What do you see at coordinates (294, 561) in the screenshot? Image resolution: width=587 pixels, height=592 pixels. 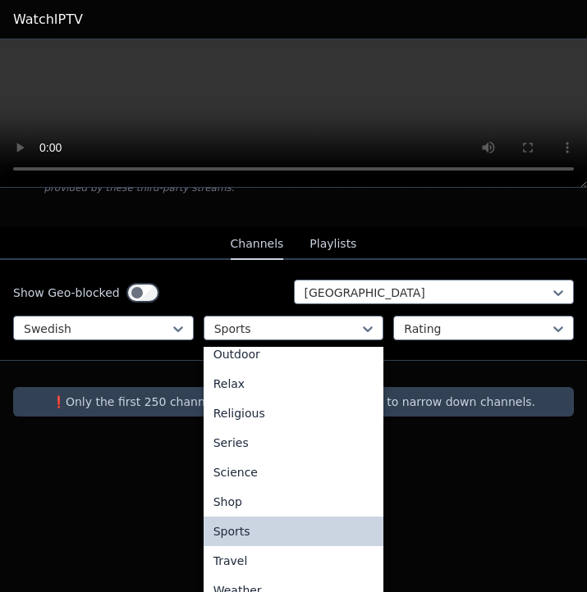 I see `div: Travel` at bounding box center [294, 561].